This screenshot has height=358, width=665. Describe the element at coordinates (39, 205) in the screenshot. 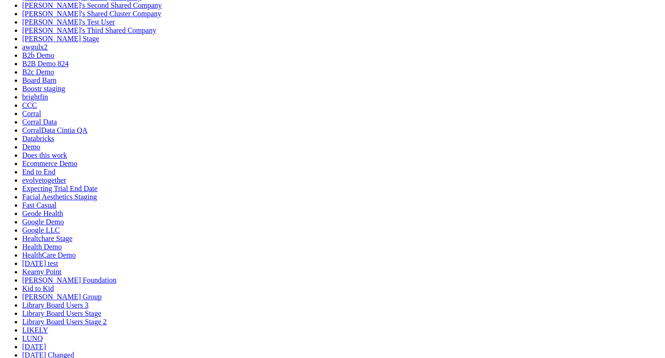

I see `a: Fast Casual` at that location.